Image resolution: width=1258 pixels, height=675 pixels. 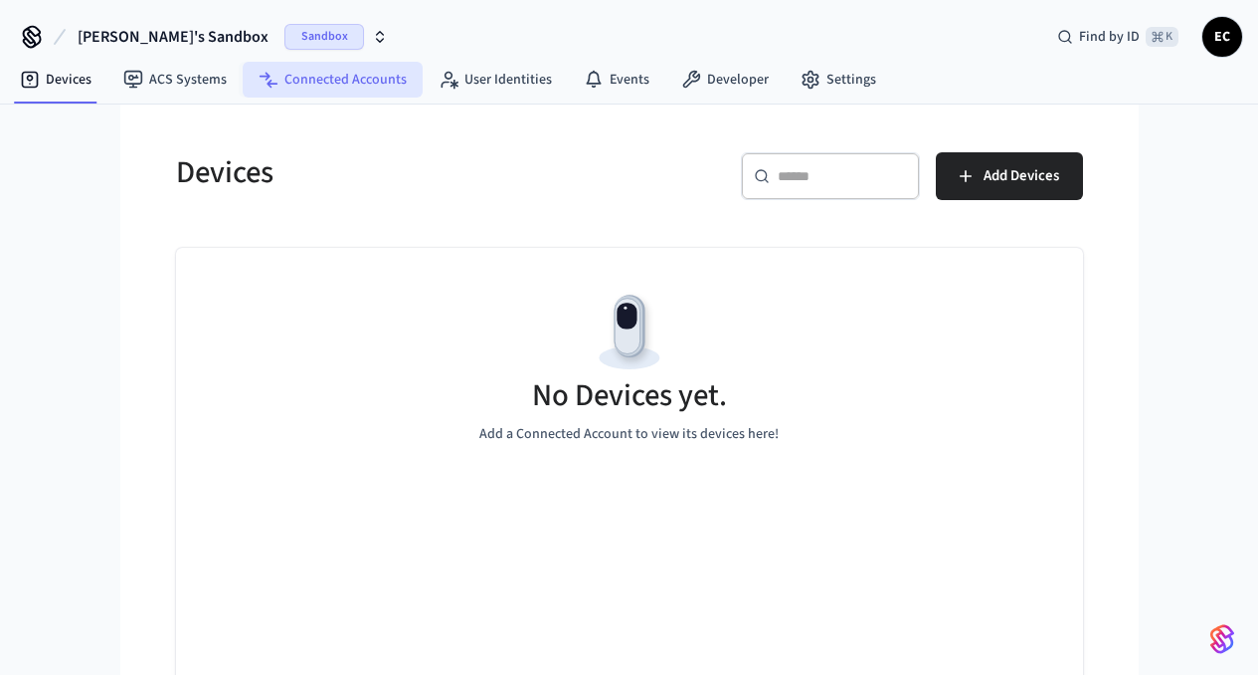 What do you see at coordinates (839, 80) in the screenshot?
I see `a: Settings` at bounding box center [839, 80].